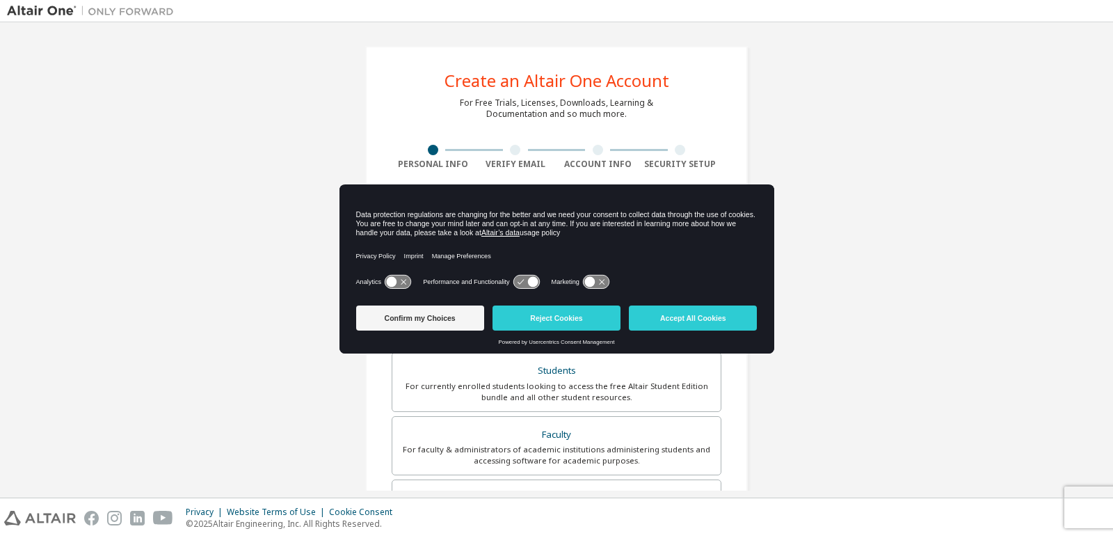 The width and height of the screenshot is (1113, 538). What do you see at coordinates (557, 371) in the screenshot?
I see `div: Students` at bounding box center [557, 371].